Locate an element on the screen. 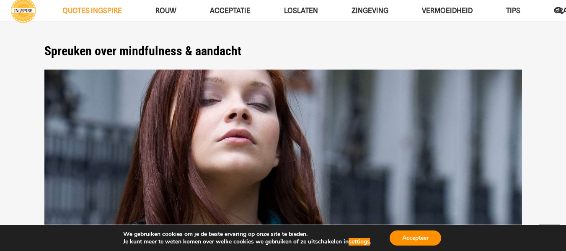 Image resolution: width=566 pixels, height=251 pixels. span: TIPS is located at coordinates (513, 10).